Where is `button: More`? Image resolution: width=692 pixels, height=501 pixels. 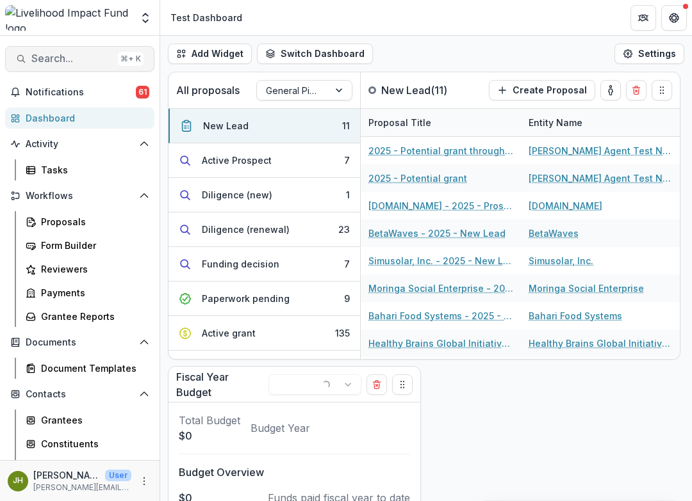 button: More is located at coordinates (144, 482).